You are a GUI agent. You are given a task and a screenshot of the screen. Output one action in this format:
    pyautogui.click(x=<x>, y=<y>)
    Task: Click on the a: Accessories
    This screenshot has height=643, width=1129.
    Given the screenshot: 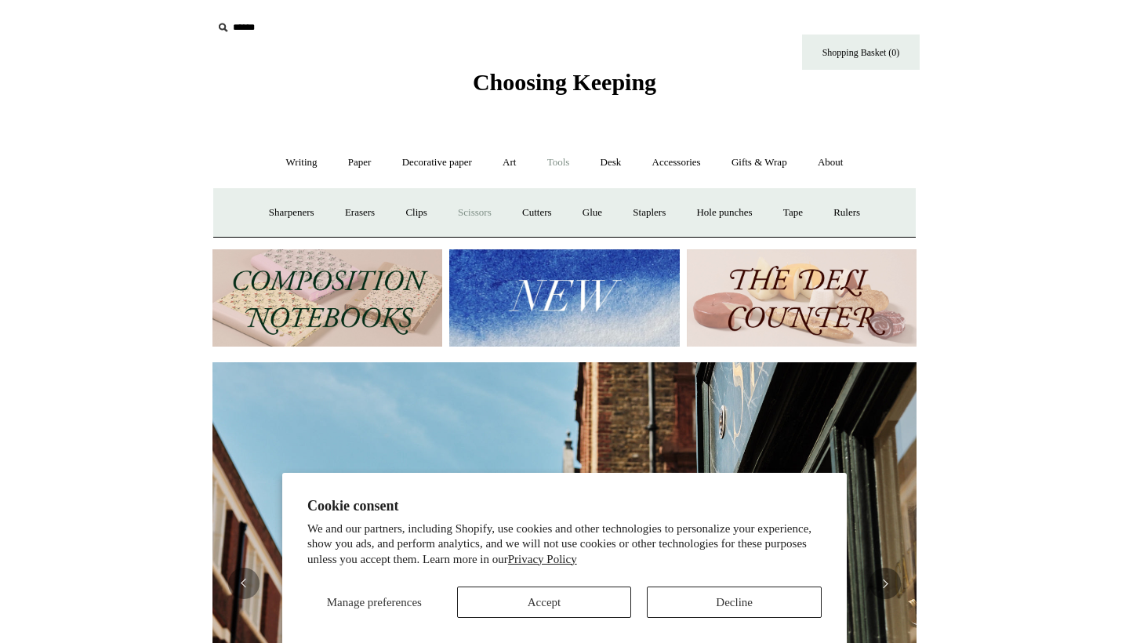 What is the action you would take?
    pyautogui.click(x=676, y=162)
    